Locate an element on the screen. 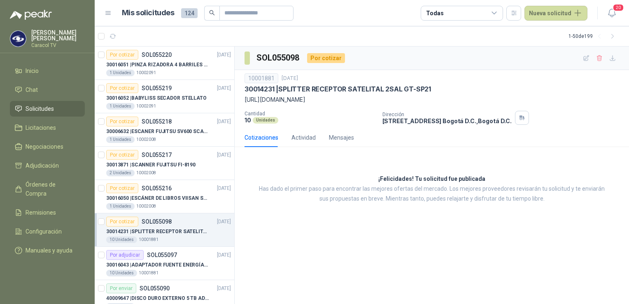 The image size is (629, 304). a: Solicitudes is located at coordinates (47, 109).